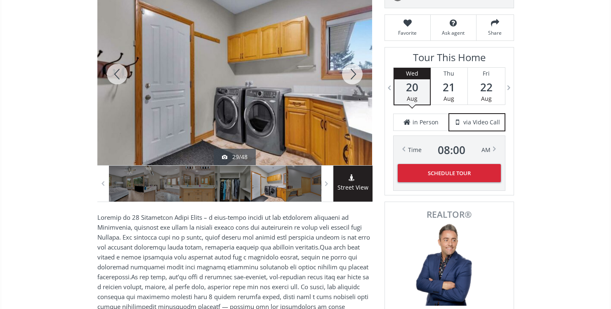 The width and height of the screenshot is (611, 309). What do you see at coordinates (449, 173) in the screenshot?
I see `button: Schedule Tour` at bounding box center [449, 173].